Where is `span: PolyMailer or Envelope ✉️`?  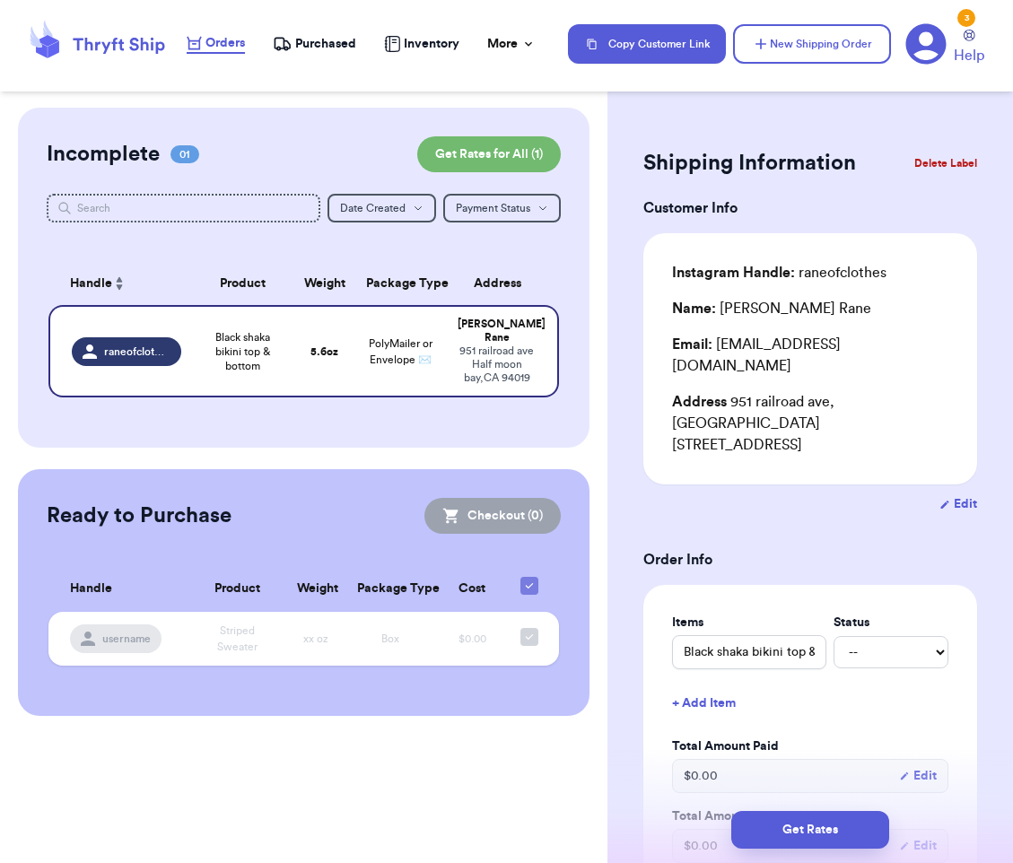
span: PolyMailer or Envelope ✉️ is located at coordinates (400, 352).